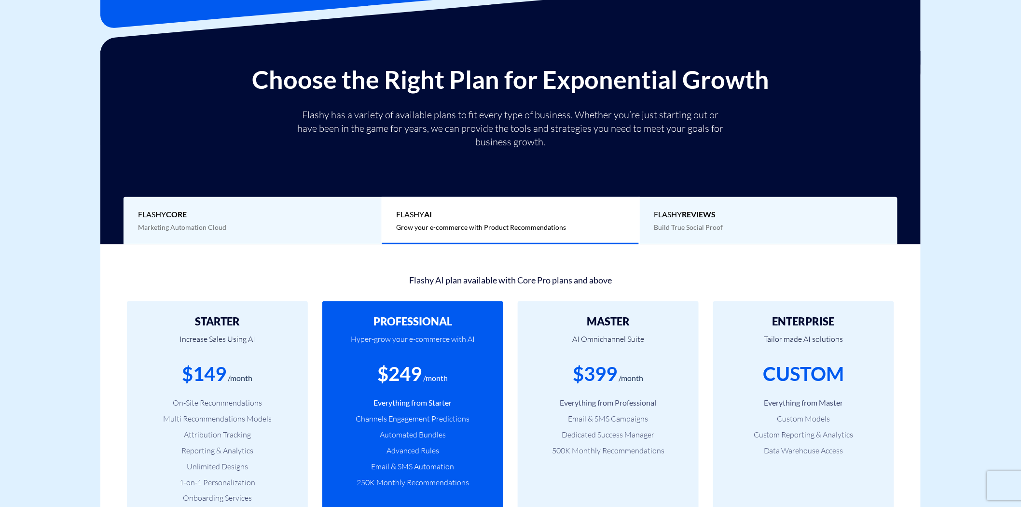 This screenshot has width=1021, height=507. What do you see at coordinates (608, 418) in the screenshot?
I see `li: Email & SMS Campaigns` at bounding box center [608, 418].